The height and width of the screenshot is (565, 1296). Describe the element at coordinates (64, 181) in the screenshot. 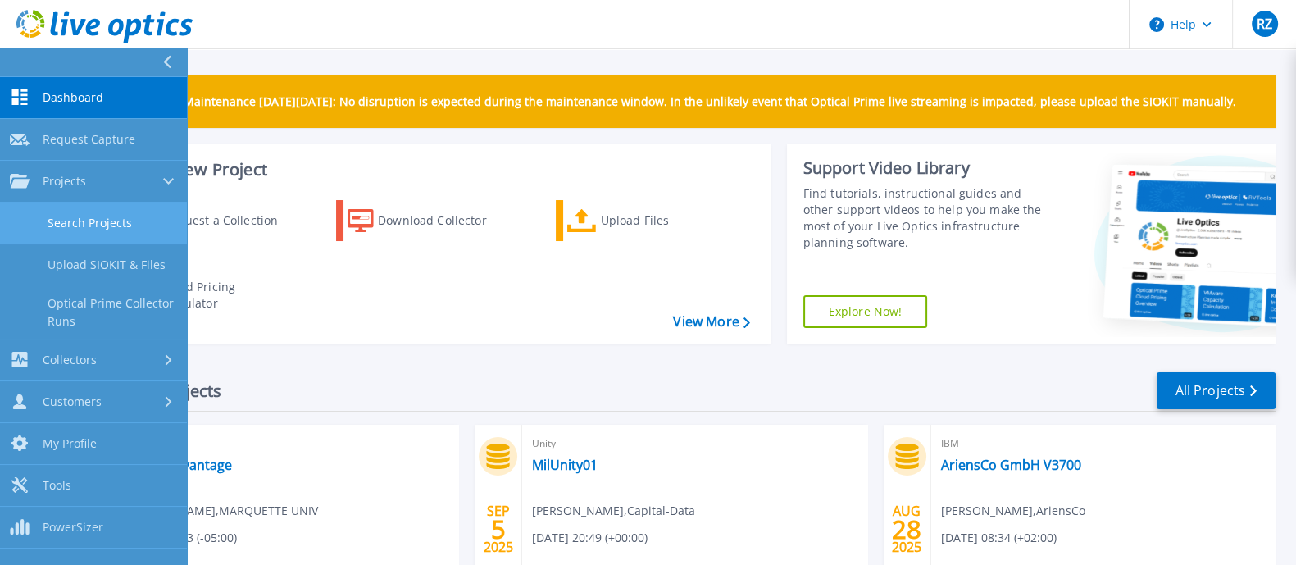

I see `span: Projects` at that location.